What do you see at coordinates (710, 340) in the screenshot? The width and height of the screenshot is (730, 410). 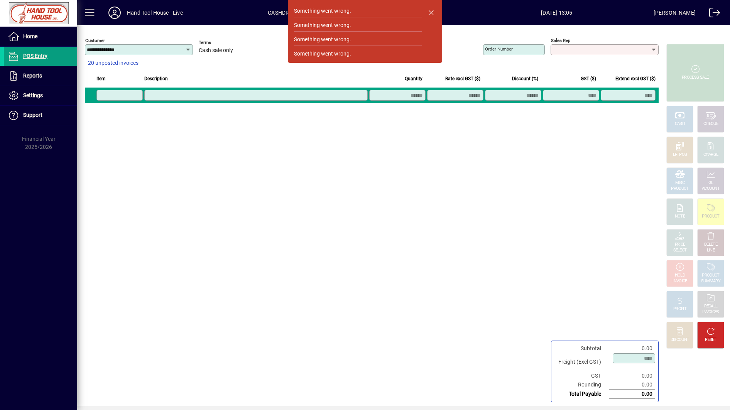 I see `div: RESET` at bounding box center [710, 340].